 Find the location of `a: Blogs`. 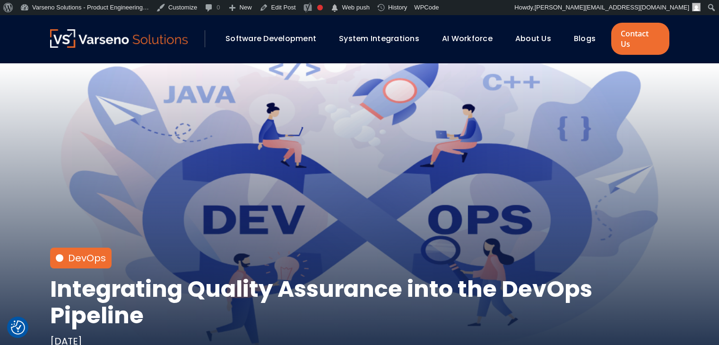

a: Blogs is located at coordinates (585, 38).